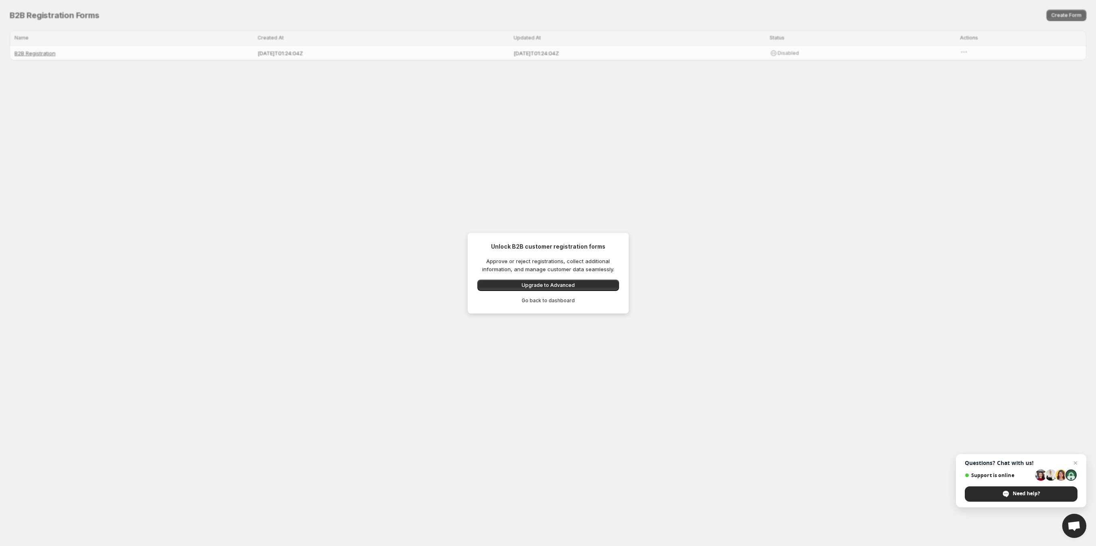 This screenshot has height=546, width=1096. What do you see at coordinates (548, 285) in the screenshot?
I see `button: Upgrade to Advanced` at bounding box center [548, 285].